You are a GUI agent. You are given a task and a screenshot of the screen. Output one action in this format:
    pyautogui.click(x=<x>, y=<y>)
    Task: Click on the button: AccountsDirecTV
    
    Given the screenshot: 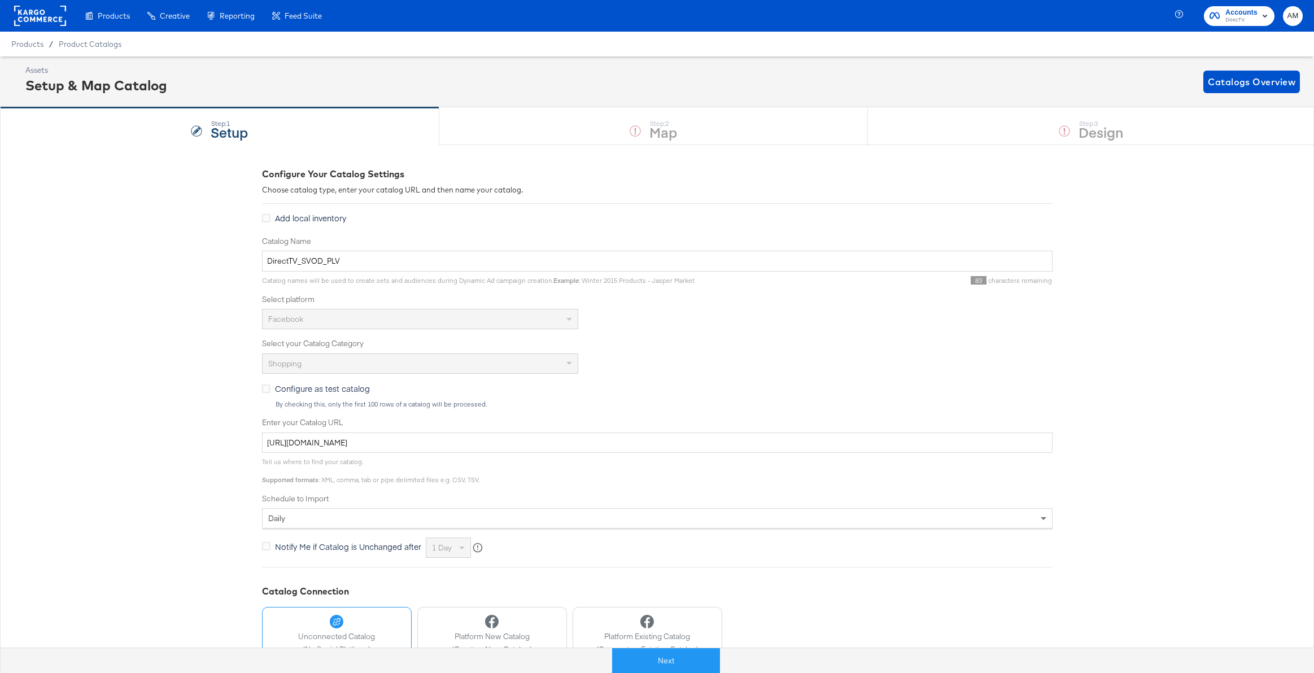 What is the action you would take?
    pyautogui.click(x=1239, y=16)
    